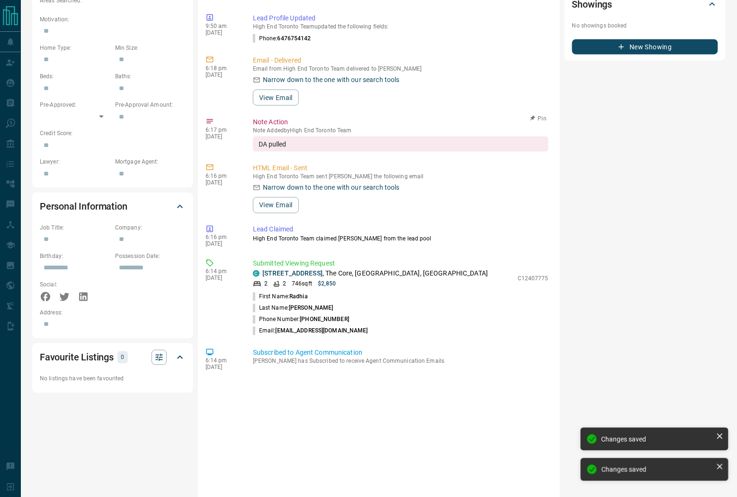 The width and height of the screenshot is (737, 497). I want to click on div: Favourite Listings0, so click(113, 357).